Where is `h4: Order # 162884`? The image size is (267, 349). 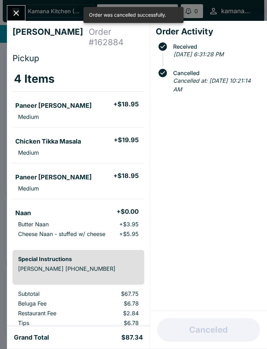 h4: Order # 162884 is located at coordinates (116, 37).